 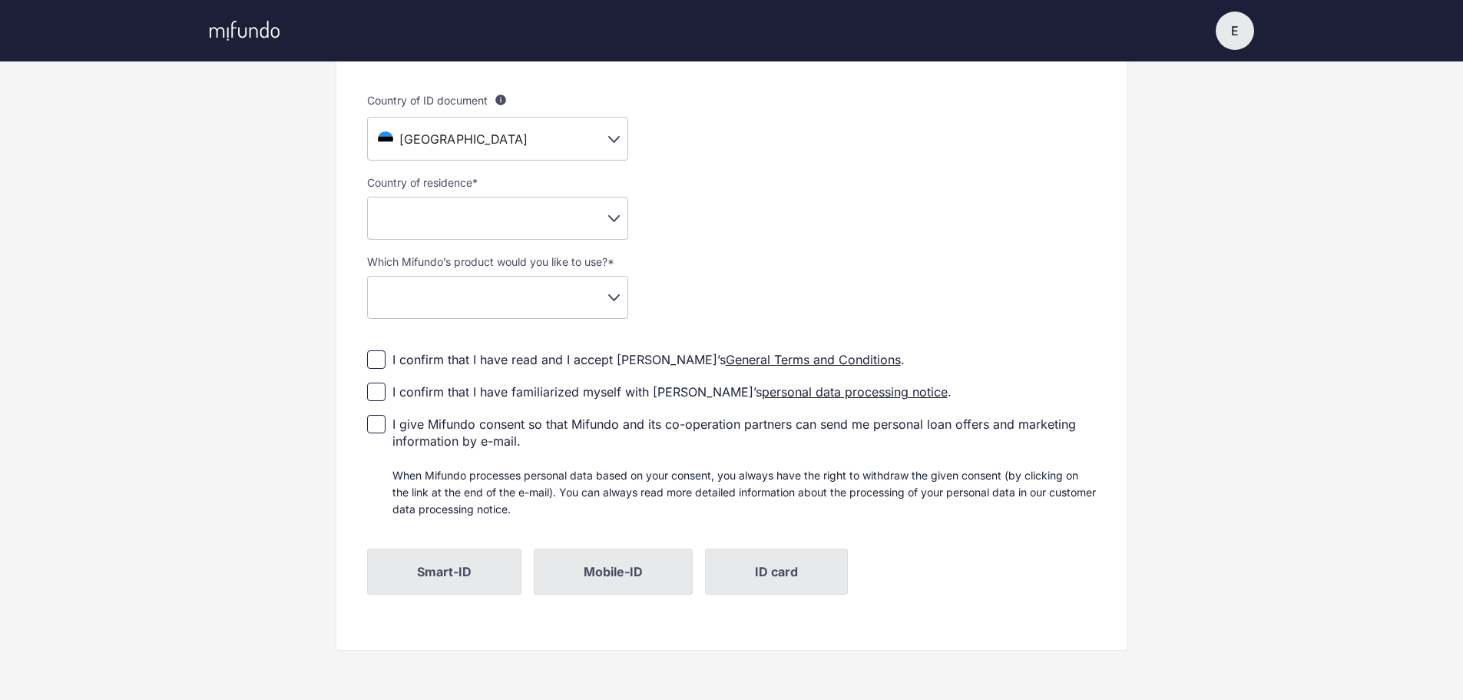 What do you see at coordinates (1235, 31) in the screenshot?
I see `button: E` at bounding box center [1235, 31].